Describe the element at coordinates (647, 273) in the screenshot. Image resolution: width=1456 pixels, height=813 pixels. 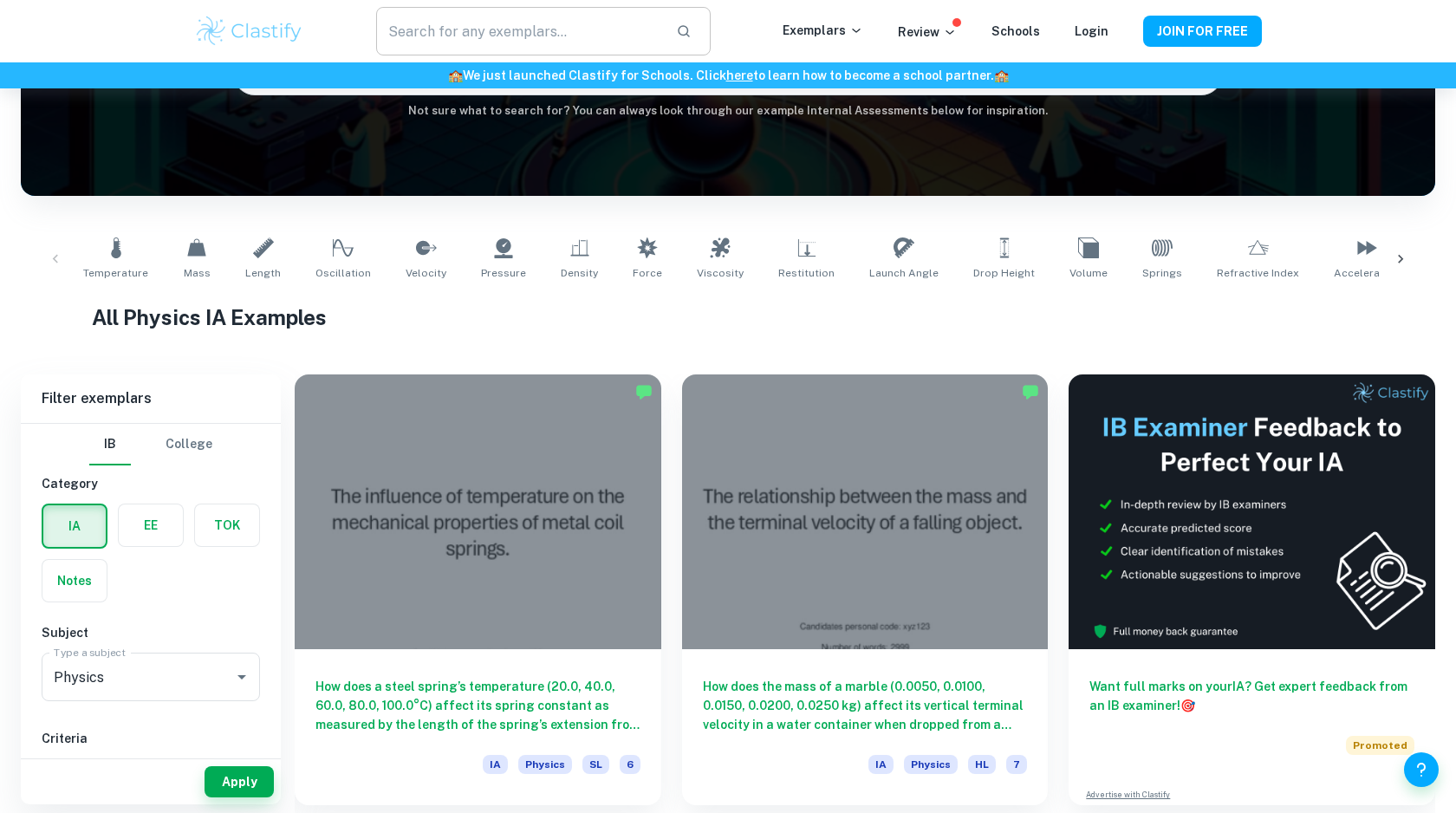
I see `span: Force` at that location.